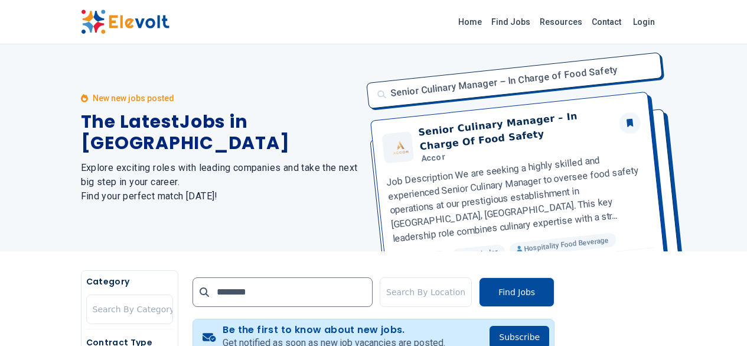 The image size is (747, 346). Describe the element at coordinates (129, 281) in the screenshot. I see `h5: Category` at that location.